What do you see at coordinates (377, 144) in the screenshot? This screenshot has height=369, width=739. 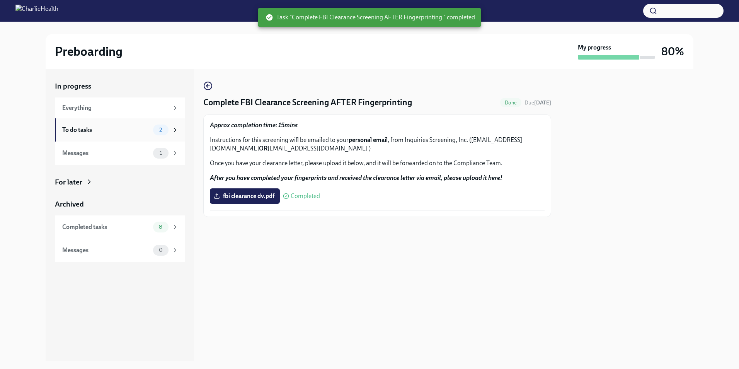 I see `p: Instructions for this screening will be emailed to your , from Inquiries Screening, Inc. ([EMAIL_...` at bounding box center [377, 144].